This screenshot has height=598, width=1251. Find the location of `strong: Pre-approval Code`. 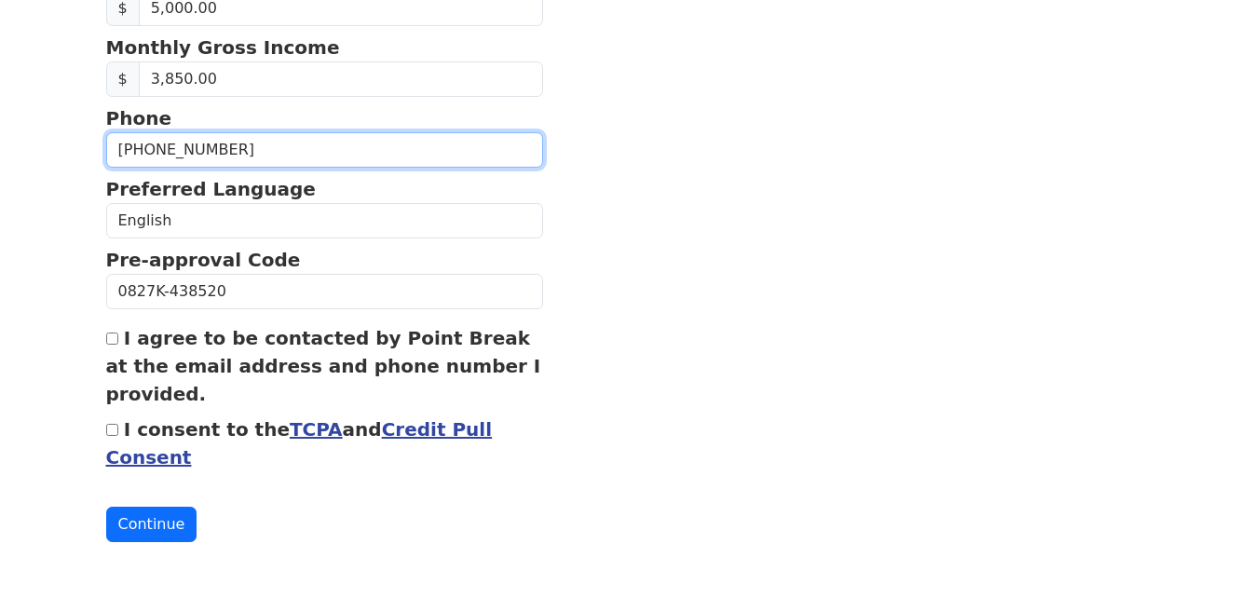

strong: Pre-approval Code is located at coordinates (203, 260).